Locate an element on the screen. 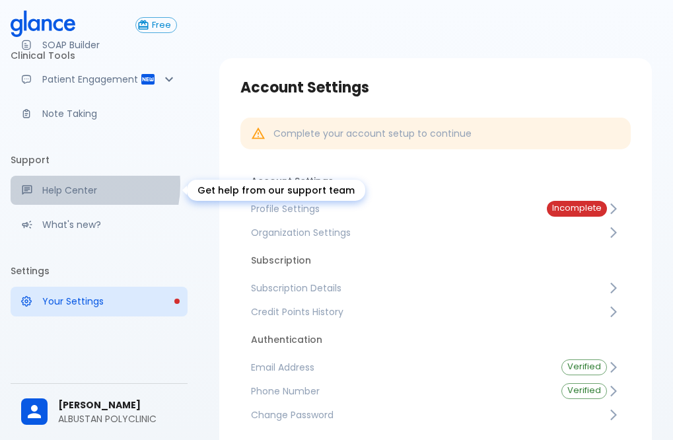  span: Incomplete is located at coordinates (577, 208).